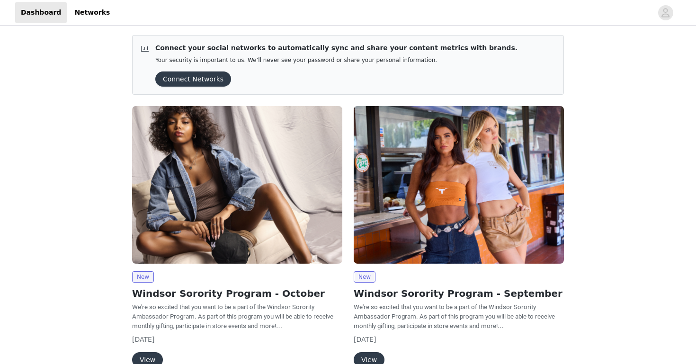 The width and height of the screenshot is (696, 364). What do you see at coordinates (459, 294) in the screenshot?
I see `h2: Windsor Sorority Program - September` at bounding box center [459, 294].